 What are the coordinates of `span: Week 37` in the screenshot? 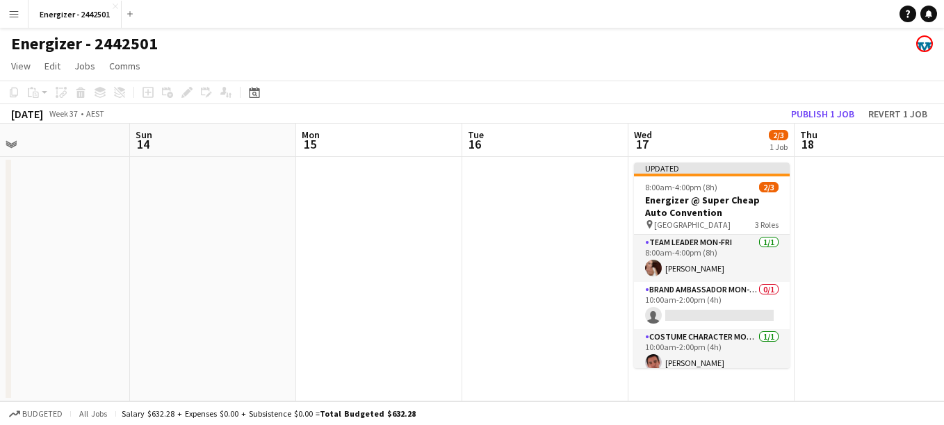 It's located at (63, 113).